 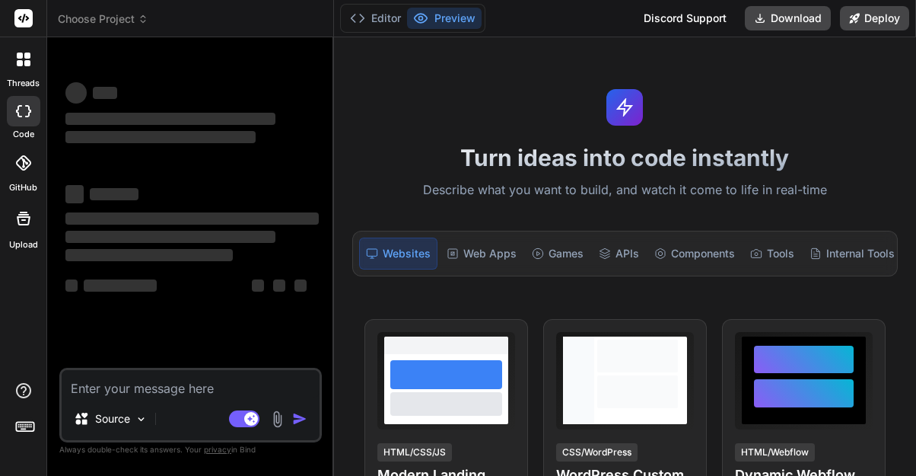 What do you see at coordinates (190, 449) in the screenshot?
I see `p: Always double-check its answers. Your in Bind` at bounding box center [190, 449].